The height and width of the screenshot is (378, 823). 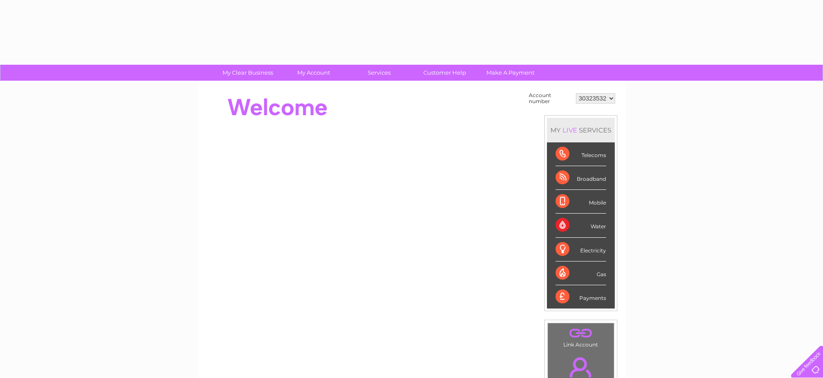 What do you see at coordinates (313, 73) in the screenshot?
I see `a: My Account` at bounding box center [313, 73].